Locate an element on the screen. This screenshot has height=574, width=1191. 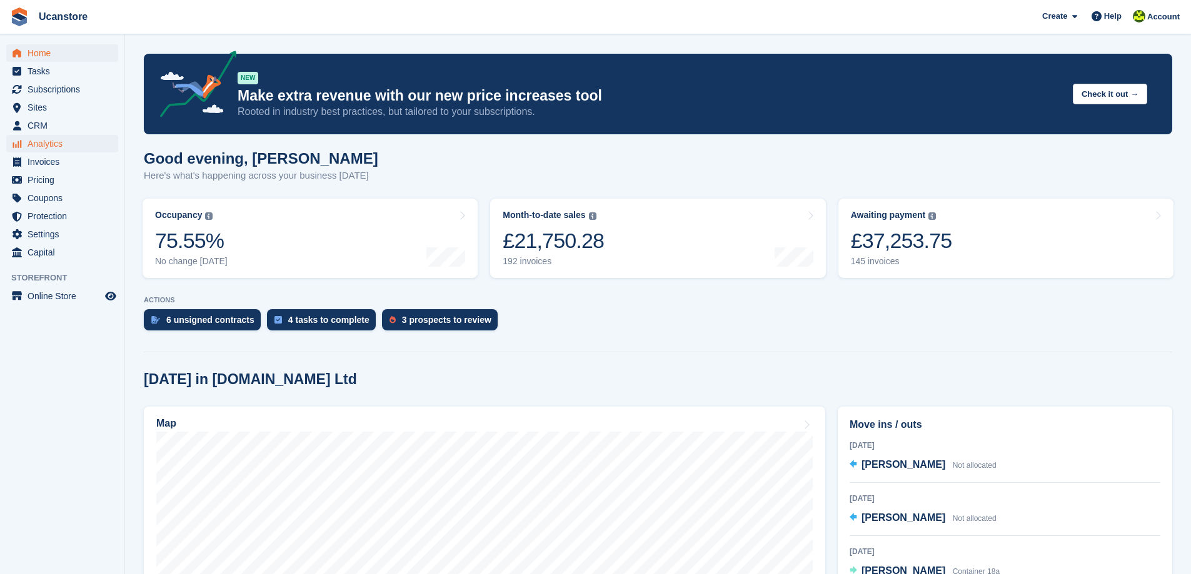
button: Check it out → is located at coordinates (1110, 94).